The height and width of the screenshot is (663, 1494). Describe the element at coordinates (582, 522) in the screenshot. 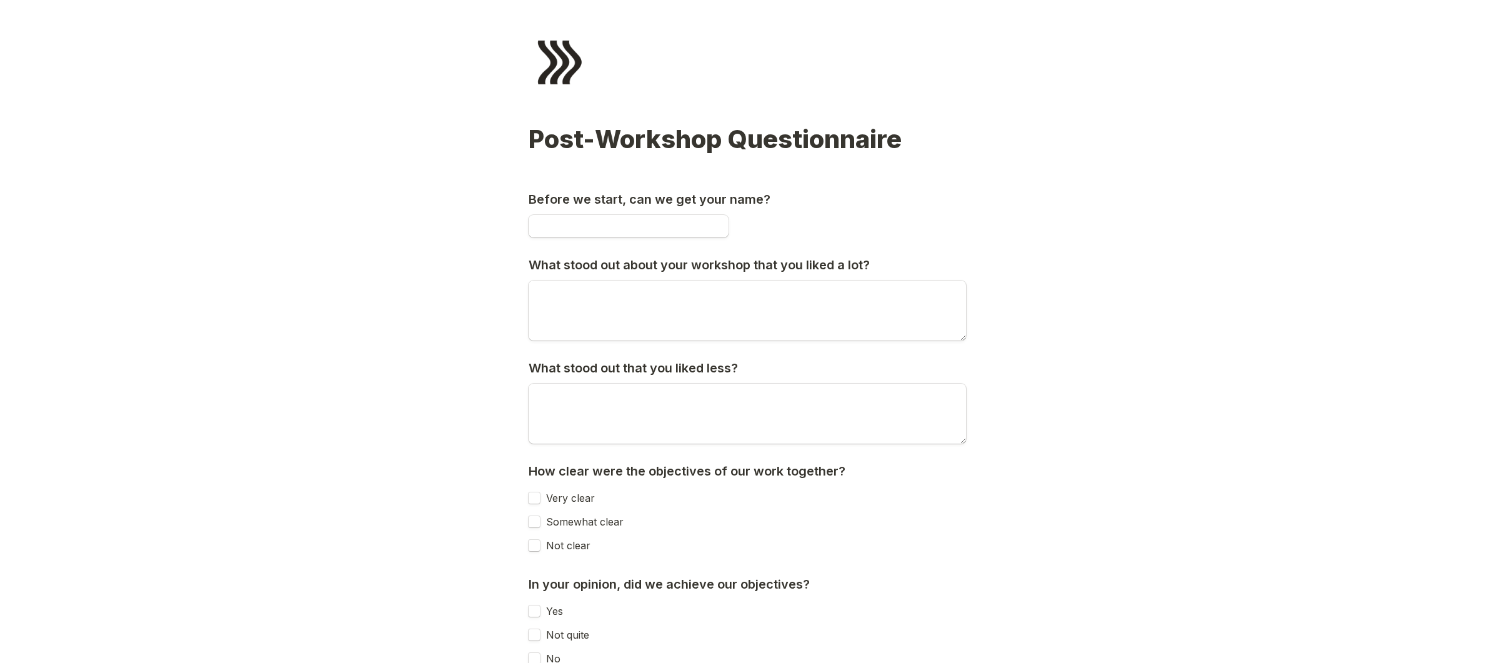

I see `label: Somewhat clear` at that location.